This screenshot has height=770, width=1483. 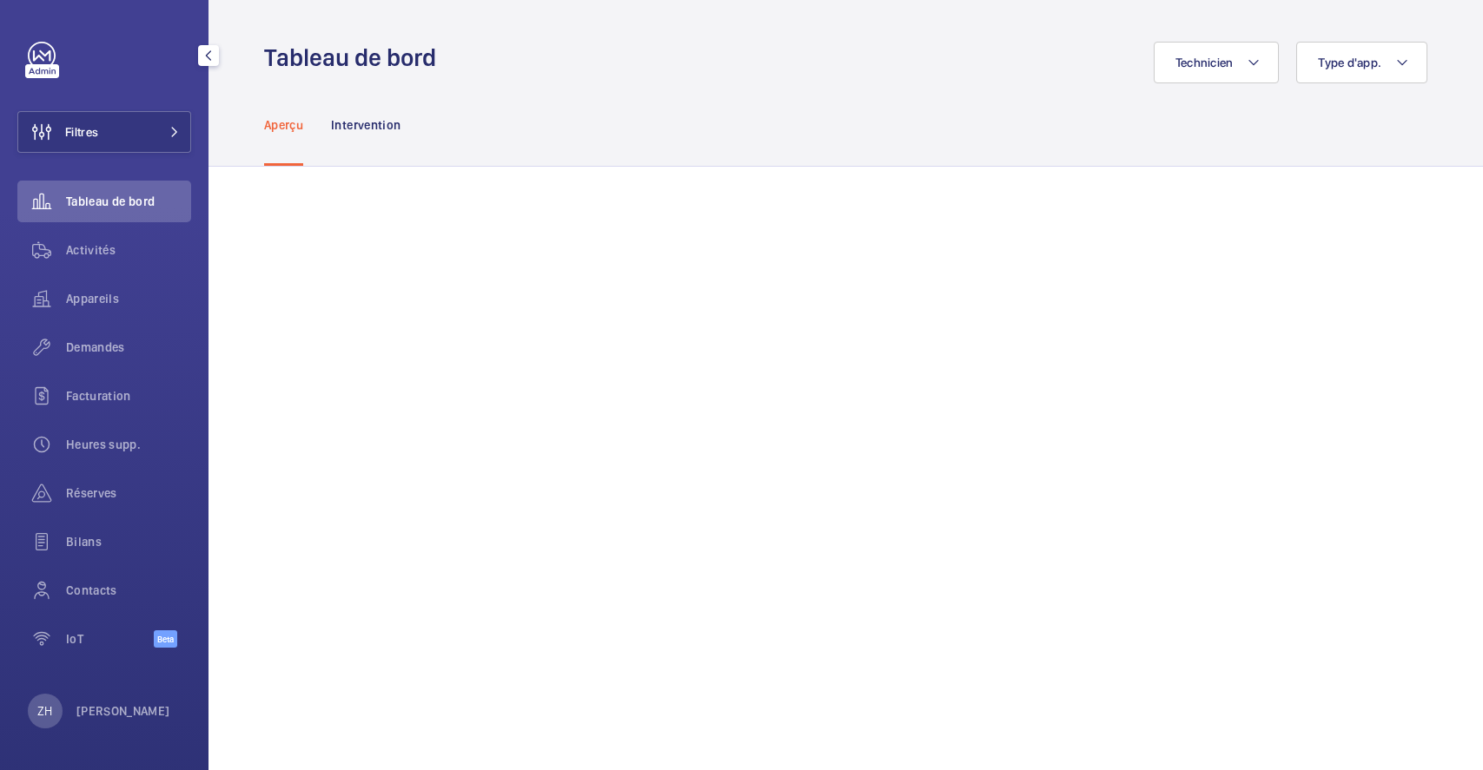 I want to click on span: Activités, so click(x=129, y=250).